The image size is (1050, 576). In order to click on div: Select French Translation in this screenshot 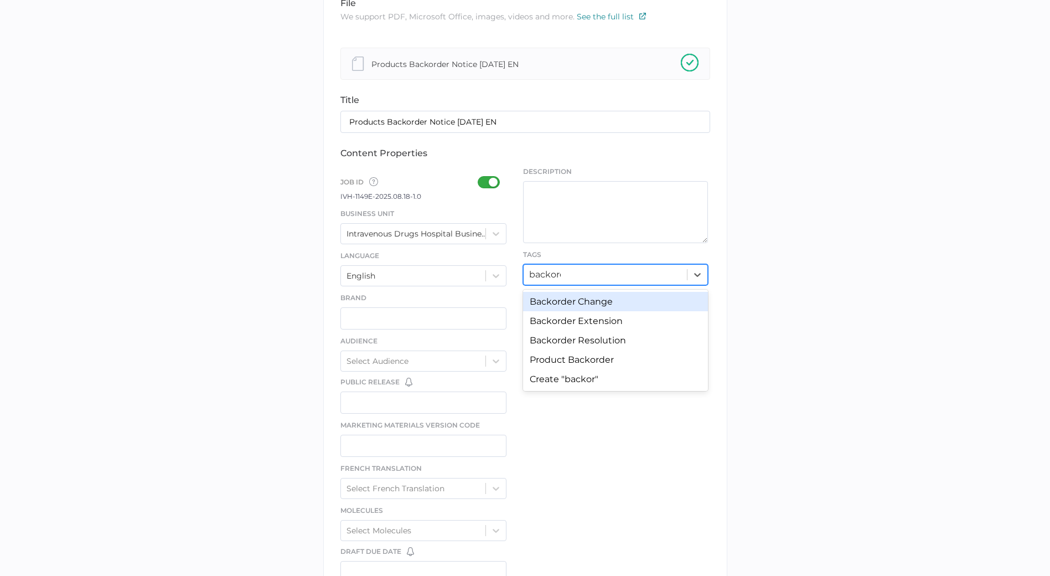, I will do `click(395, 488)`.